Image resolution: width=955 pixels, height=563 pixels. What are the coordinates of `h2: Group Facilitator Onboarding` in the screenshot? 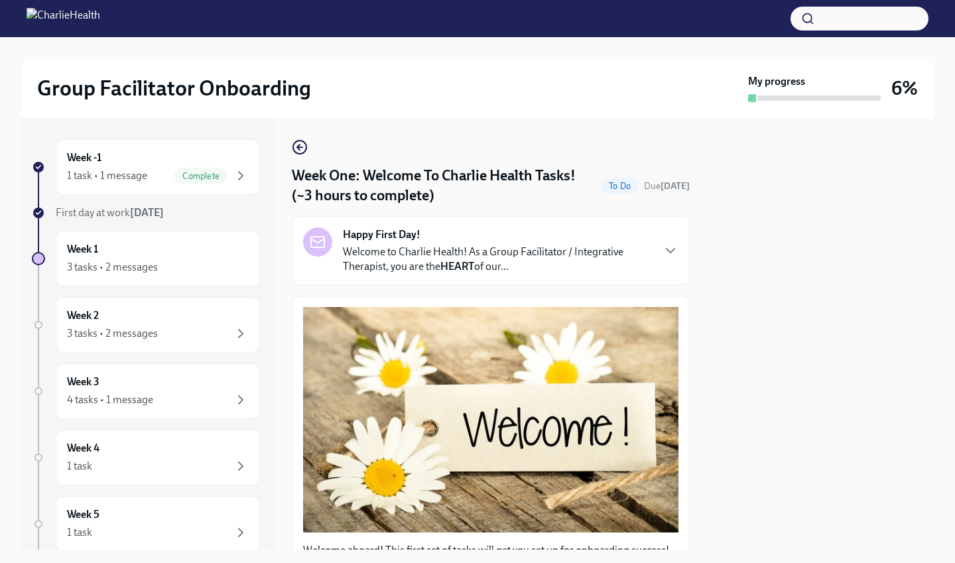 It's located at (174, 88).